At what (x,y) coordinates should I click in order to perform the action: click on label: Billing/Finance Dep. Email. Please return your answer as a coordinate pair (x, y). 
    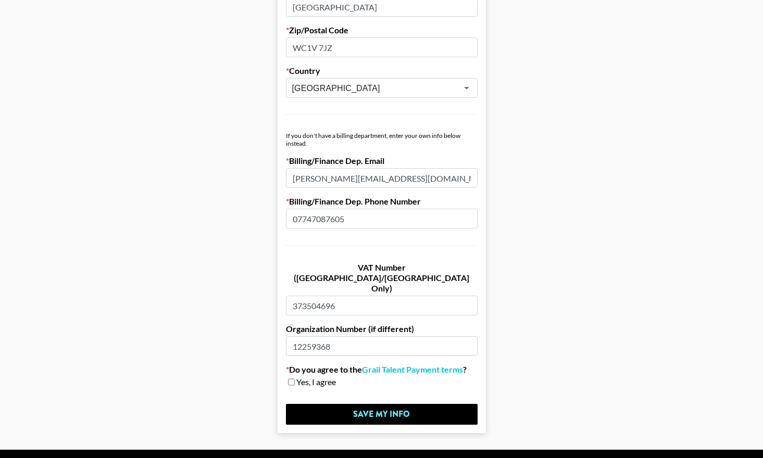
    Looking at the image, I should click on (382, 161).